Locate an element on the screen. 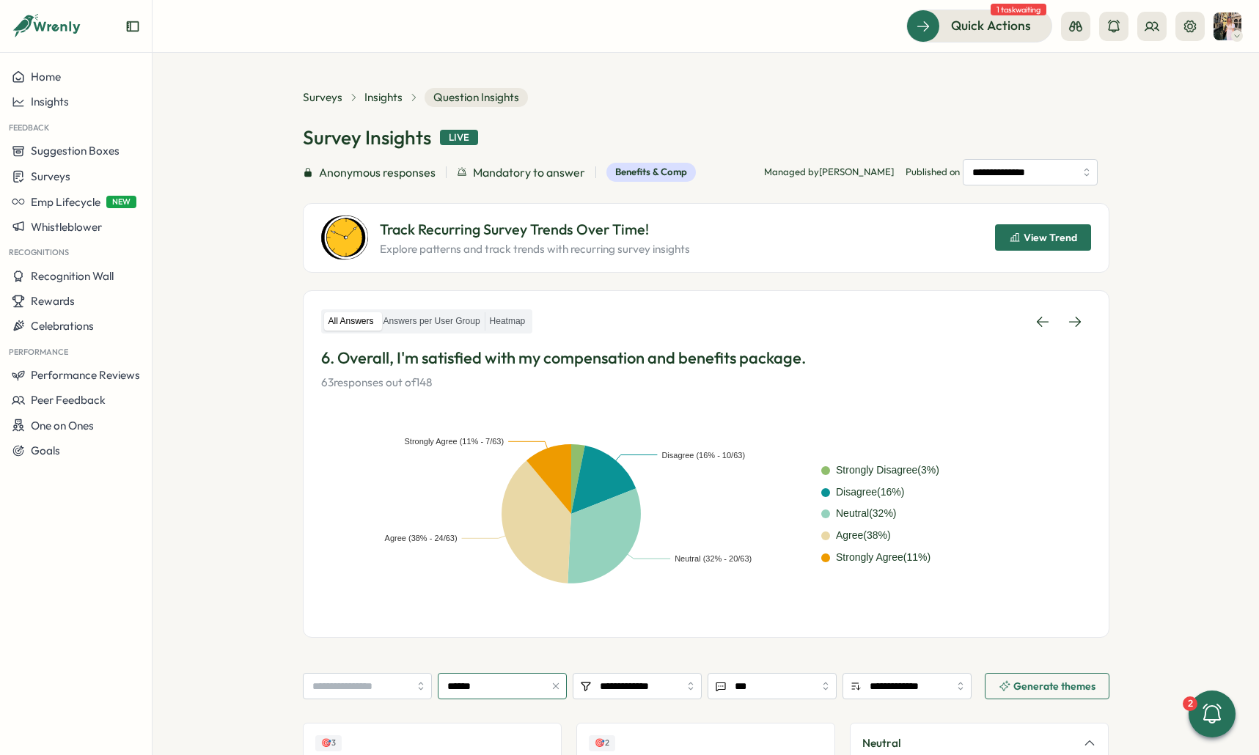  button: Quick Actions is located at coordinates (979, 26).